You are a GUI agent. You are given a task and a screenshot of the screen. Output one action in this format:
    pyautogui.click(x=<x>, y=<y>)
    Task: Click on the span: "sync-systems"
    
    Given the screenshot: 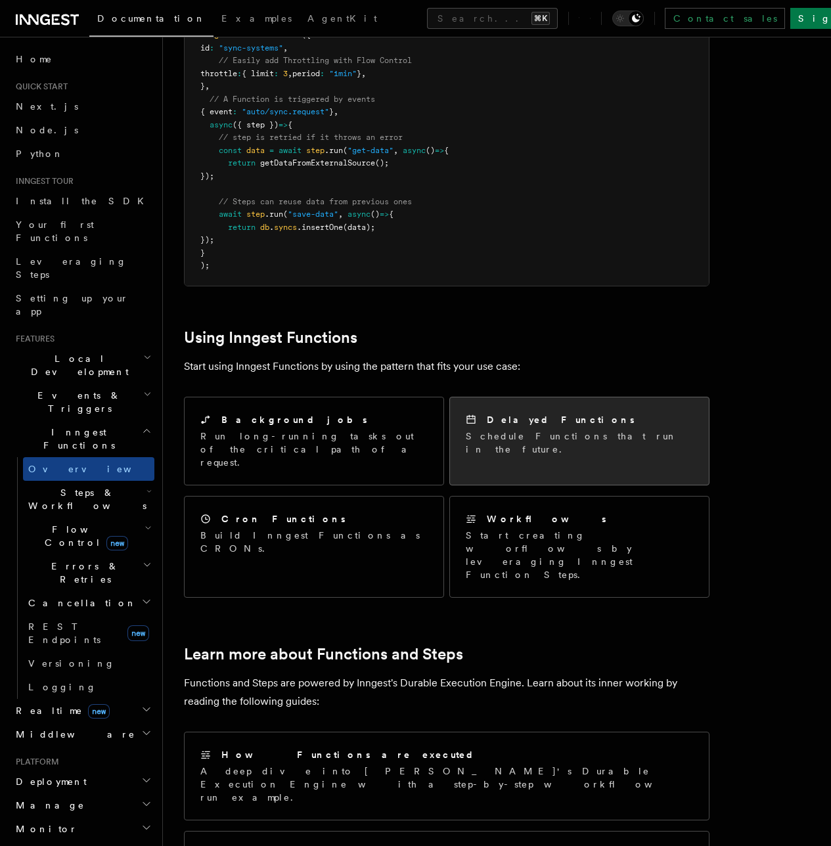 What is the action you would take?
    pyautogui.click(x=251, y=48)
    